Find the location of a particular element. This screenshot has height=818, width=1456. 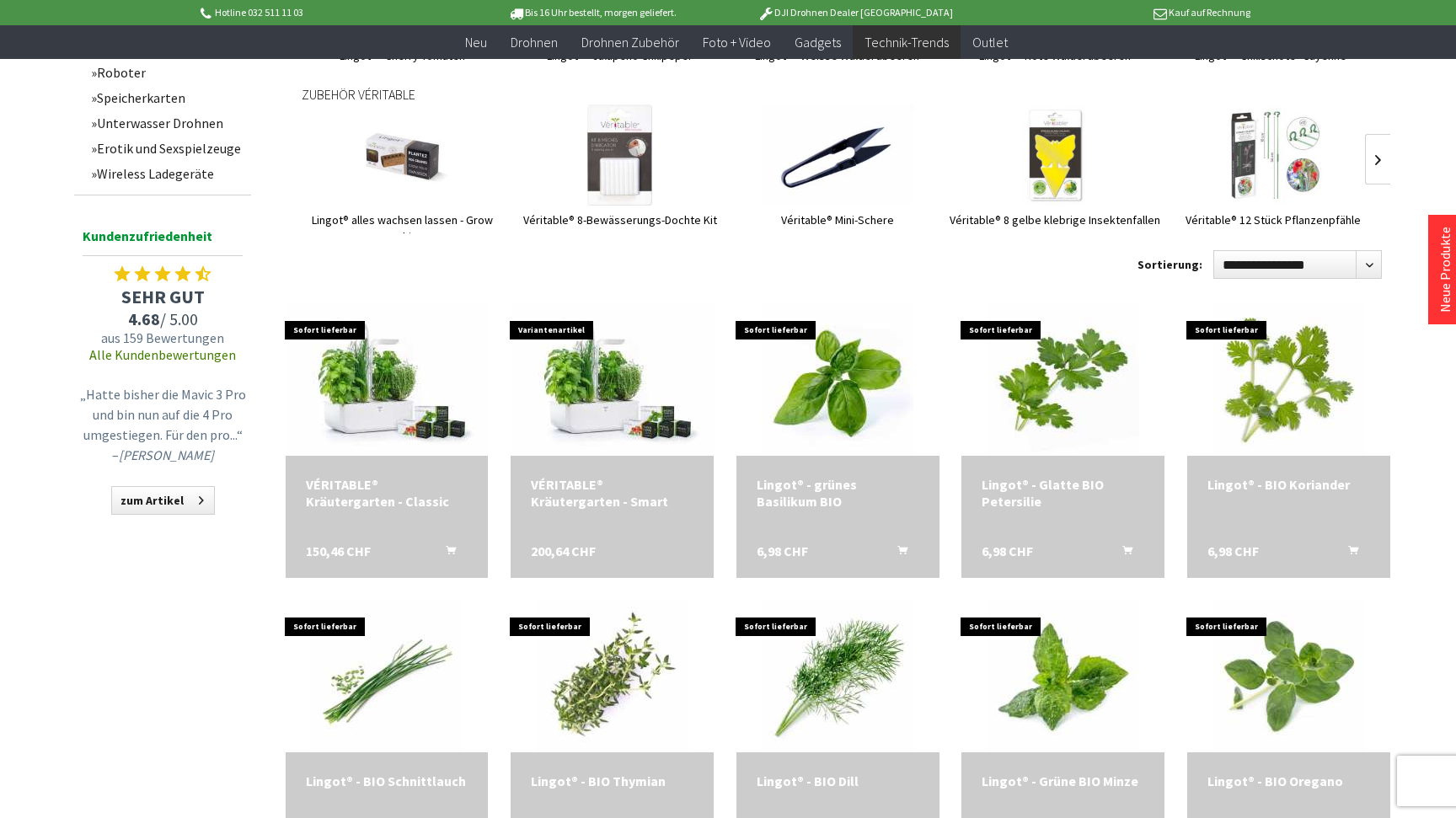

p: Bis 16 Uhr bestellt, morgen geliefert. is located at coordinates (592, 13).